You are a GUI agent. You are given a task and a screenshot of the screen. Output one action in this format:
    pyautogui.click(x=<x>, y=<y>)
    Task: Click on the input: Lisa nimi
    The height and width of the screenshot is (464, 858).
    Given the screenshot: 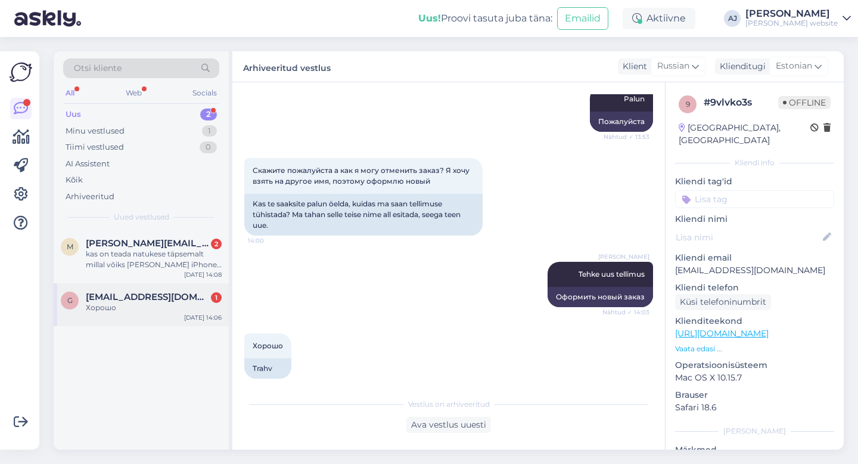 What is the action you would take?
    pyautogui.click(x=748, y=237)
    